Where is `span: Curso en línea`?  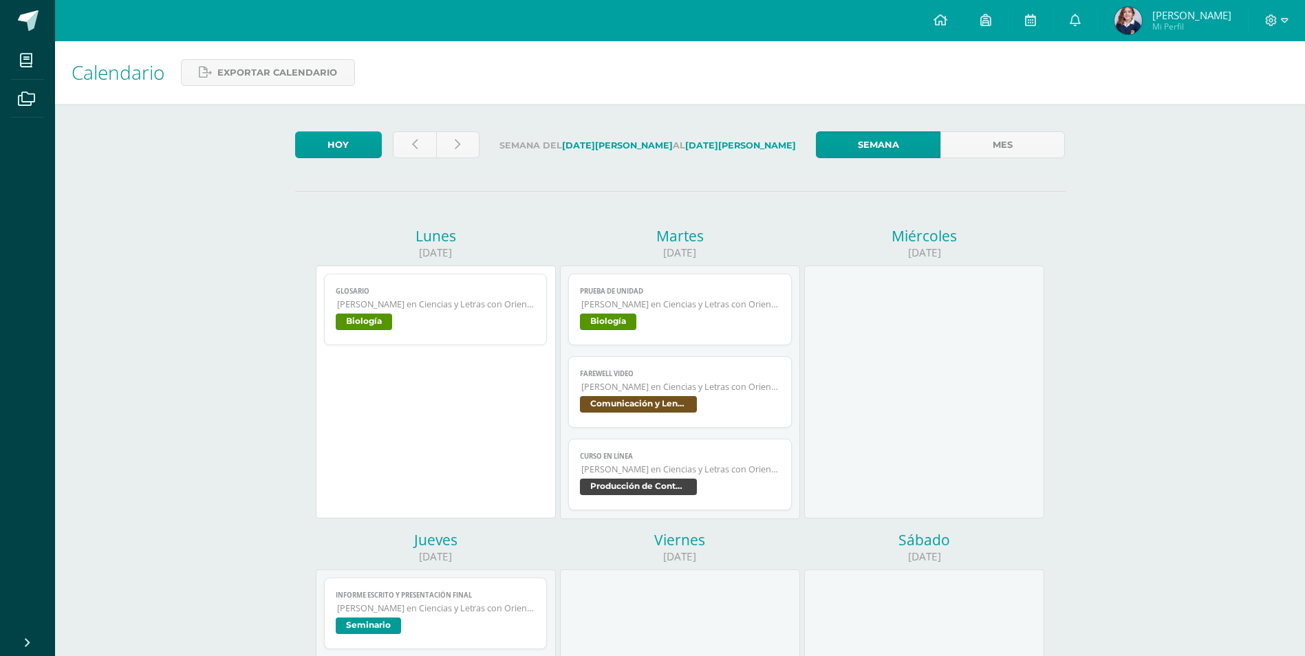 span: Curso en línea is located at coordinates (680, 456).